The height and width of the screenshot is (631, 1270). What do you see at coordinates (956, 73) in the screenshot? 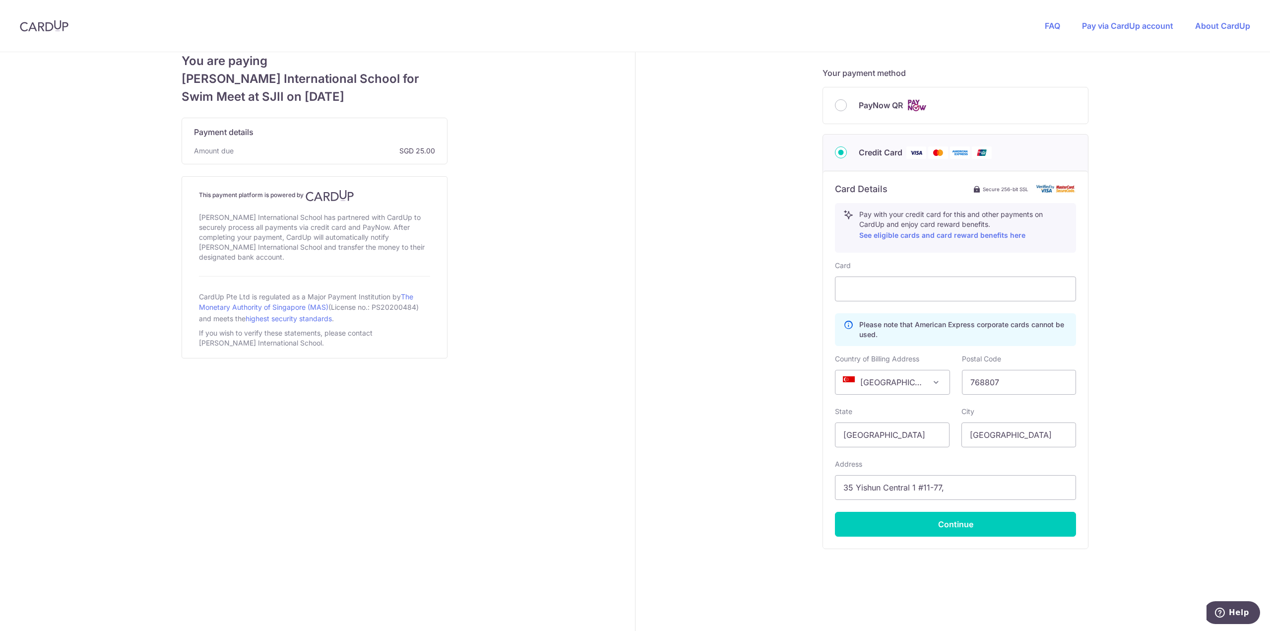
I see `h5: Your payment method` at bounding box center [956, 73].